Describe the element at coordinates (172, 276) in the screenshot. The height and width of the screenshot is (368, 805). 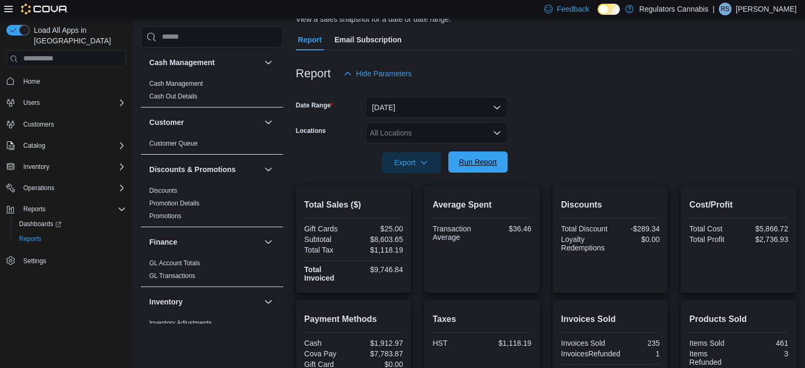
I see `a: GL Transactions` at that location.